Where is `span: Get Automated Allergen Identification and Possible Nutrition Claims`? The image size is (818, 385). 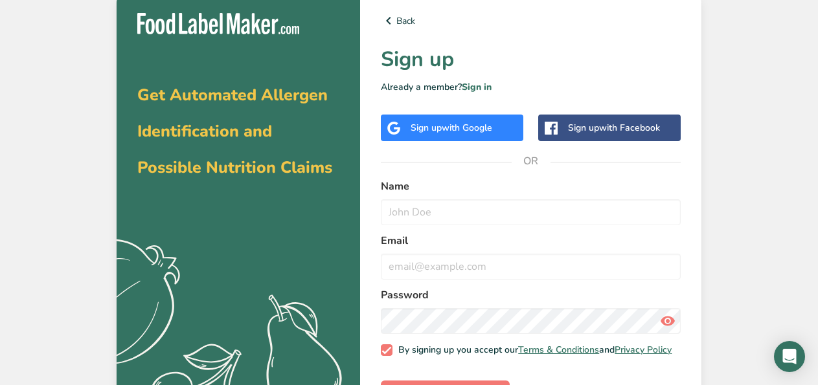 span: Get Automated Allergen Identification and Possible Nutrition Claims is located at coordinates (234, 131).